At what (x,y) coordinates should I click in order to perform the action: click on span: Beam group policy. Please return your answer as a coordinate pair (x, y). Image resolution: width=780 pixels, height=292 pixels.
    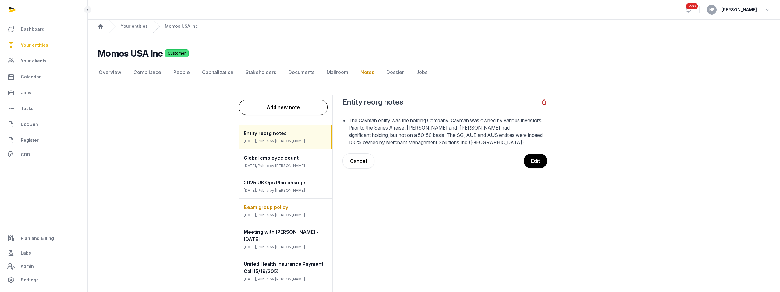
    Looking at the image, I should click on (266, 207).